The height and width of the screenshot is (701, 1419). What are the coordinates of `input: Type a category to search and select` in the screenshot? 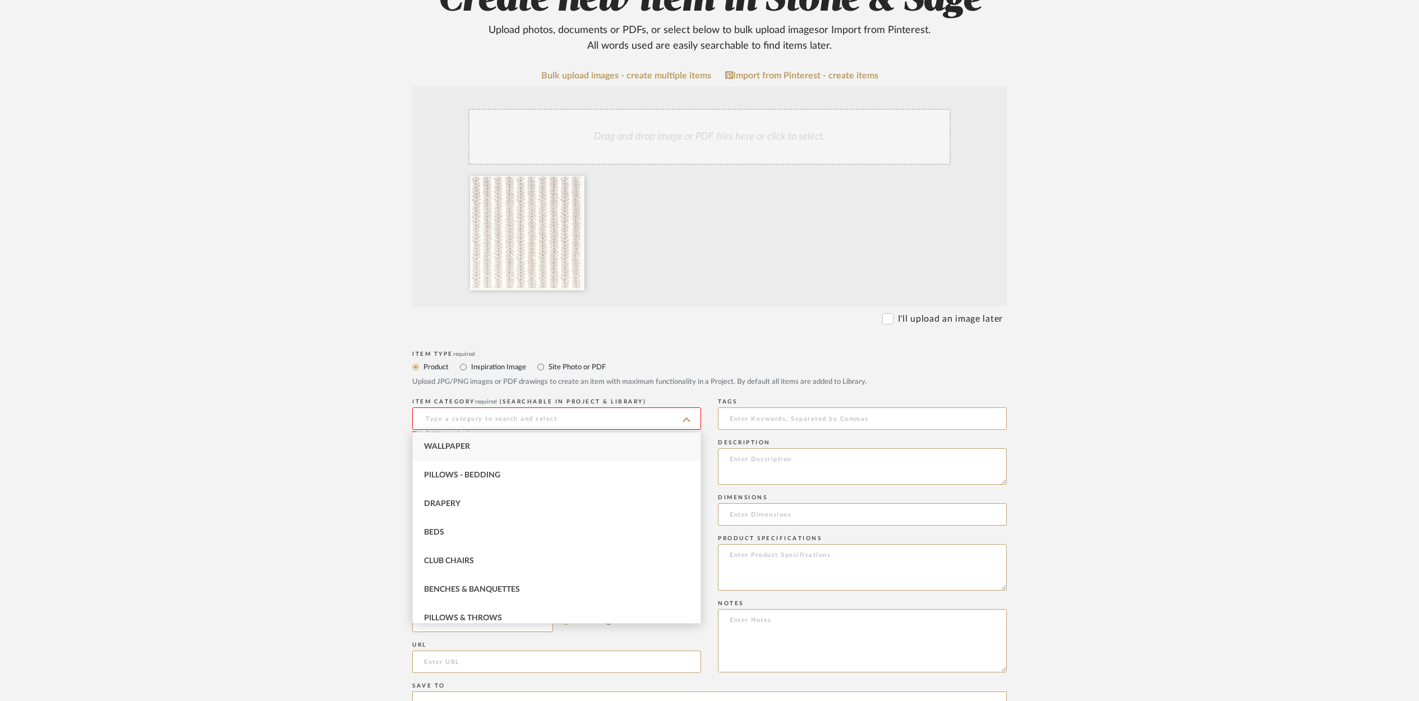 It's located at (556, 419).